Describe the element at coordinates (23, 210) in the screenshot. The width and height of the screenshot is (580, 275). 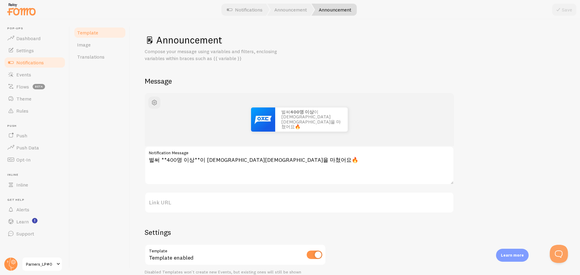
I see `span: Alerts` at that location.